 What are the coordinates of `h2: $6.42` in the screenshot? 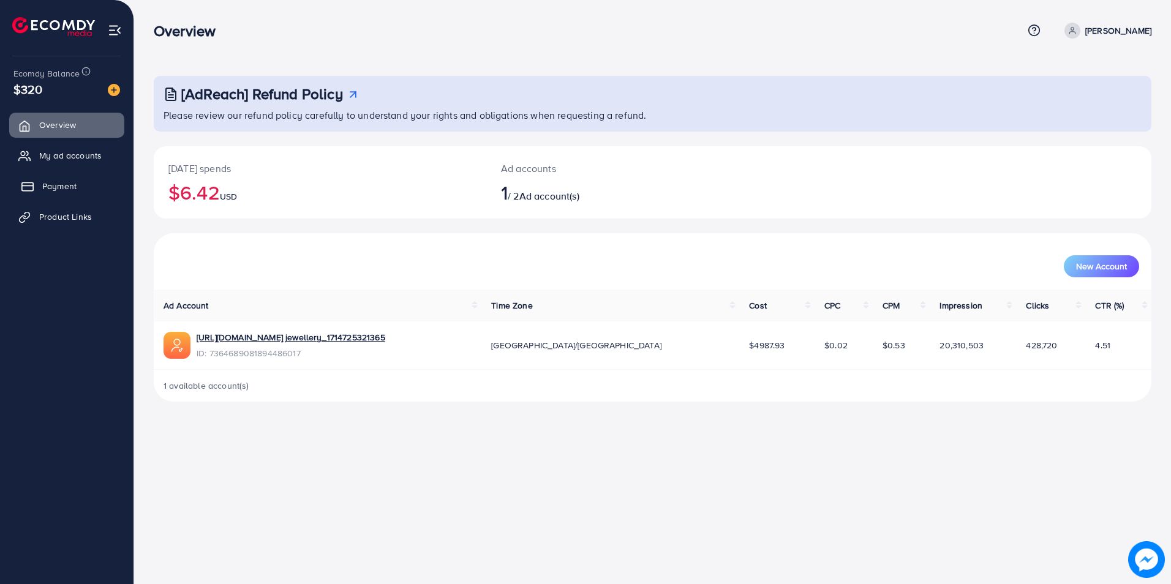 It's located at (320, 192).